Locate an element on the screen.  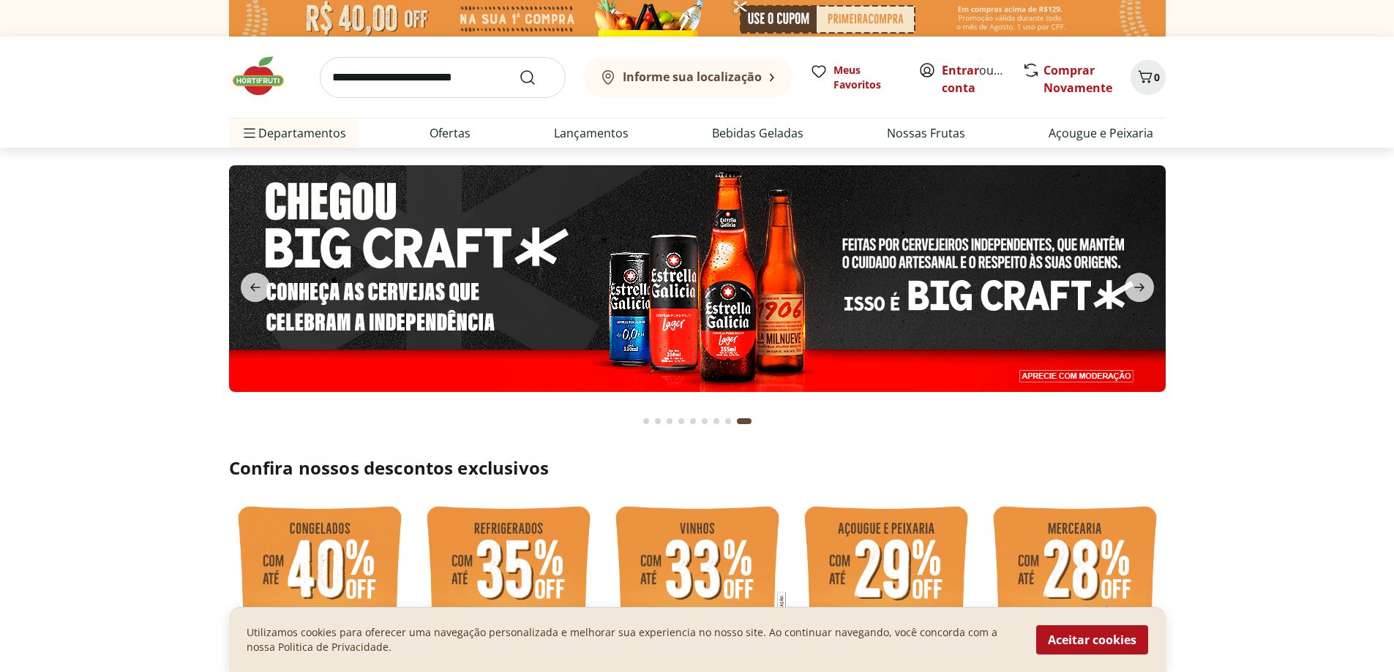
button: Informe sua localização is located at coordinates (688, 78).